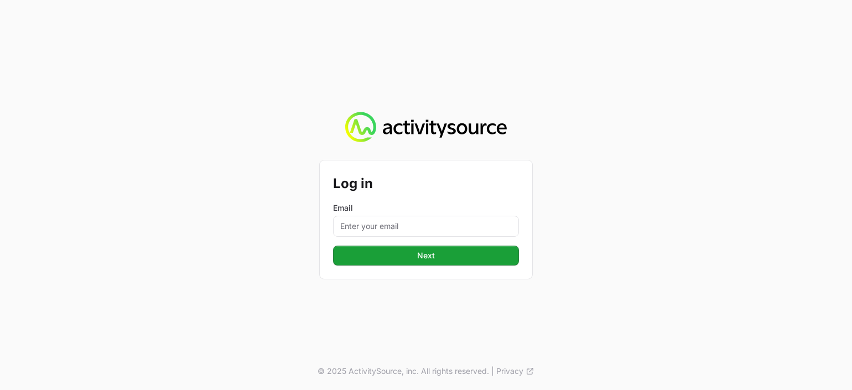 The image size is (852, 390). I want to click on span: Next, so click(426, 256).